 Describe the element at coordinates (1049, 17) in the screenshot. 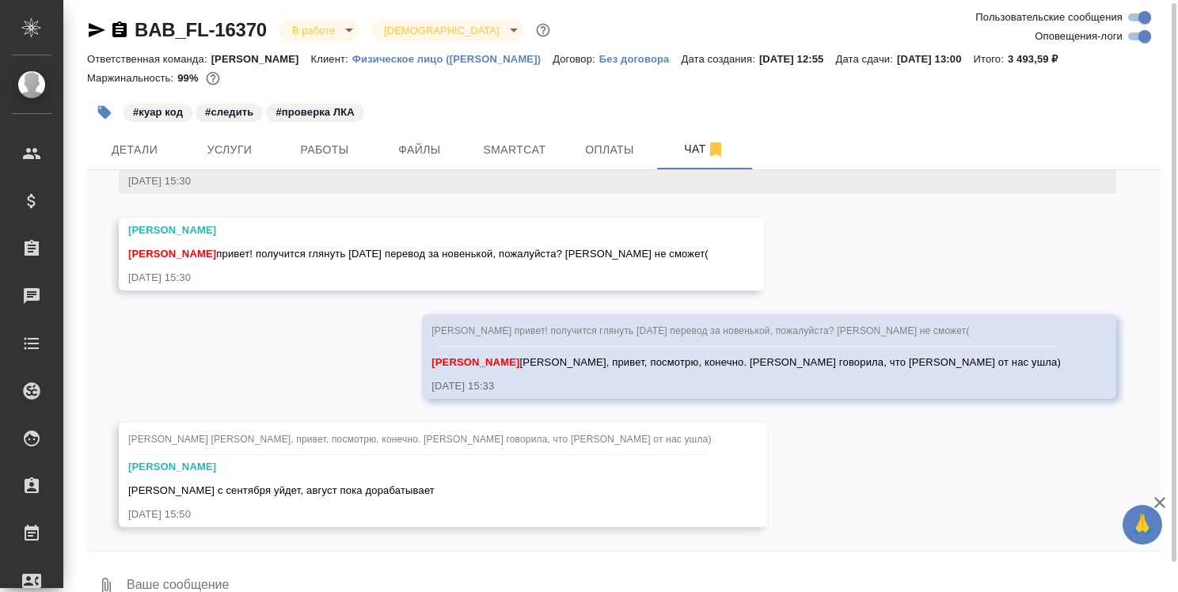

I see `span: Пользовательские сообщения` at that location.